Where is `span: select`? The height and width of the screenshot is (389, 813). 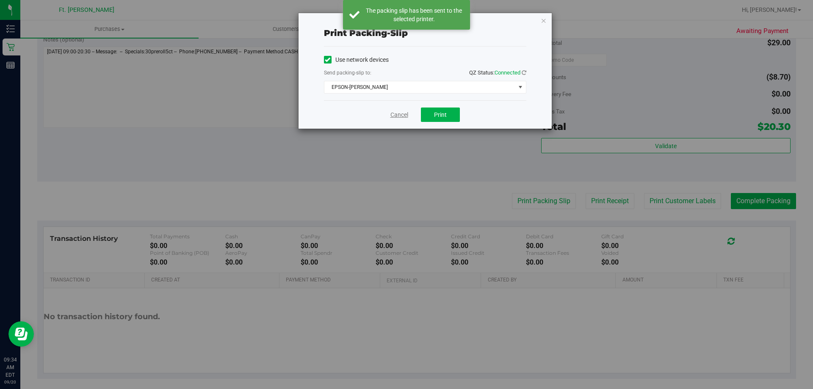 span: select is located at coordinates (520, 87).